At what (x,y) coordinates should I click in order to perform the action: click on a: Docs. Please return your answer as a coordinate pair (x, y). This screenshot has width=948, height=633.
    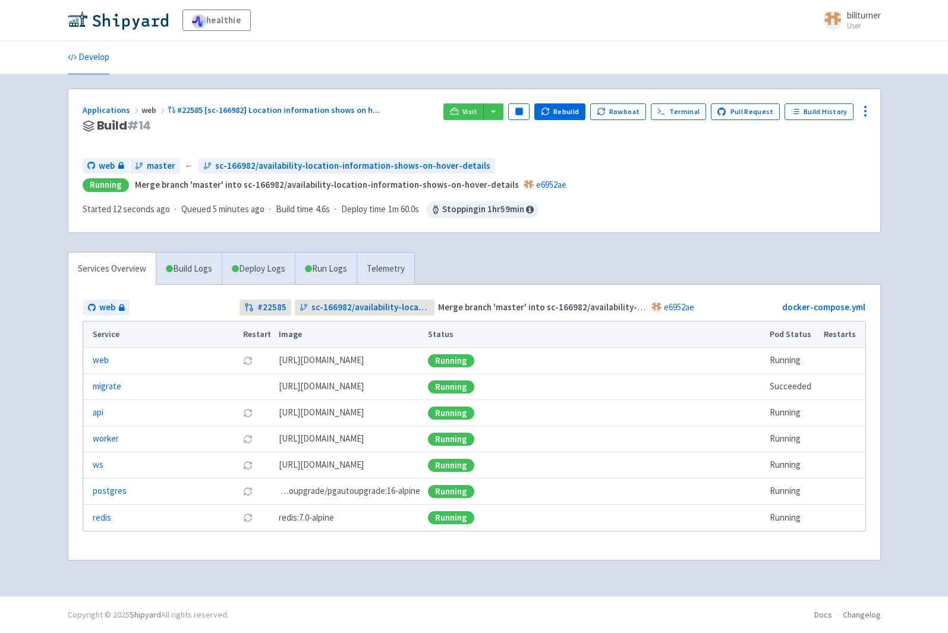
    Looking at the image, I should click on (823, 615).